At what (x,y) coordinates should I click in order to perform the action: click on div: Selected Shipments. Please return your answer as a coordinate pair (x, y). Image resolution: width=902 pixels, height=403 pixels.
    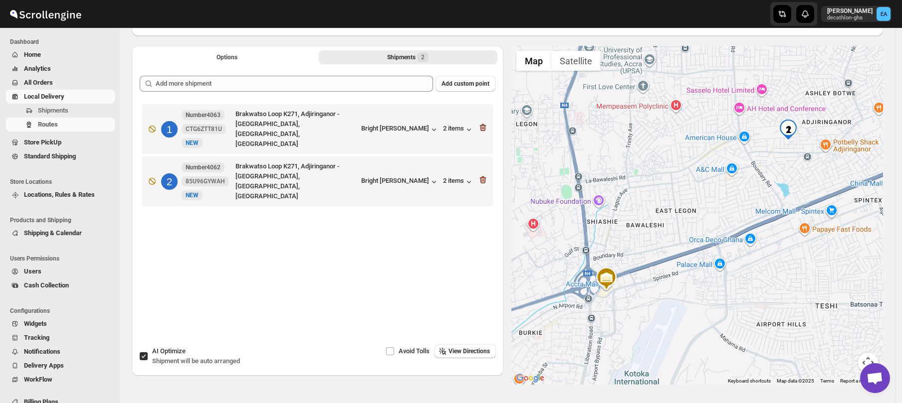
    Looking at the image, I should click on (317, 203).